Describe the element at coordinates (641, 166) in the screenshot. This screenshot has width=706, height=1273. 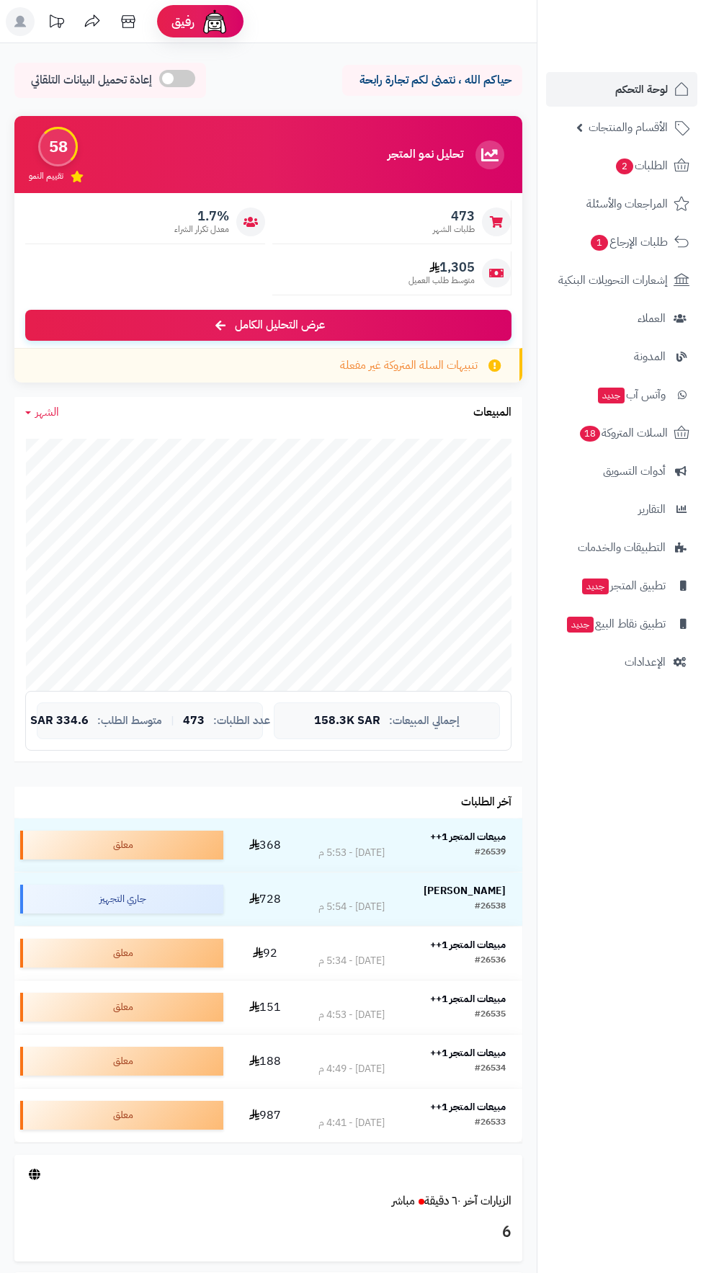
I see `span: الطلبات` at that location.